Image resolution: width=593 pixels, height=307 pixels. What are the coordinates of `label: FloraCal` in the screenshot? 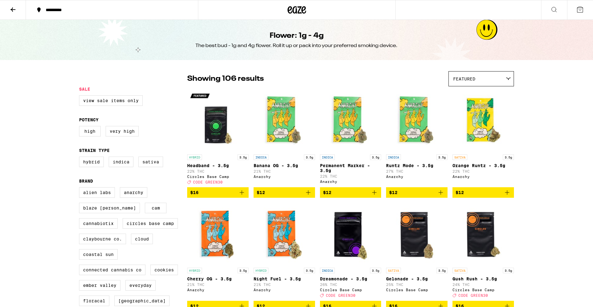 It's located at (94, 300).